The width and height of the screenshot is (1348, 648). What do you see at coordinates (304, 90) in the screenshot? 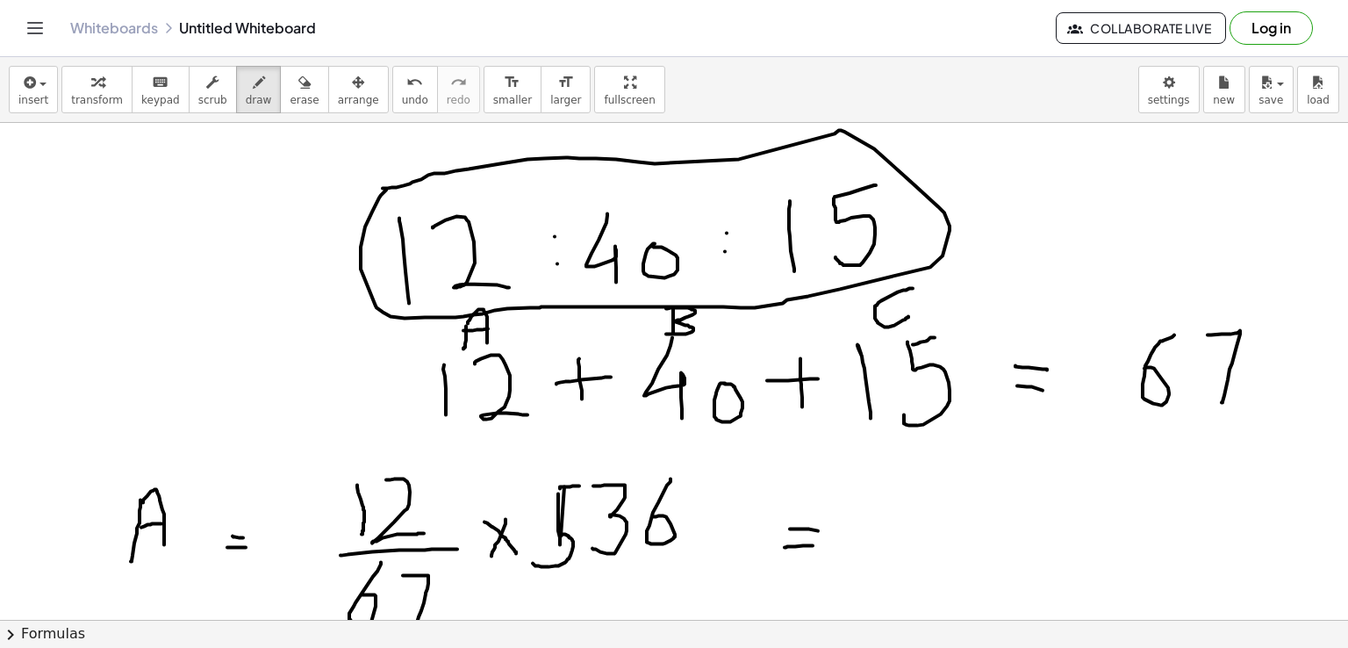
I see `button: erase` at bounding box center [304, 90].